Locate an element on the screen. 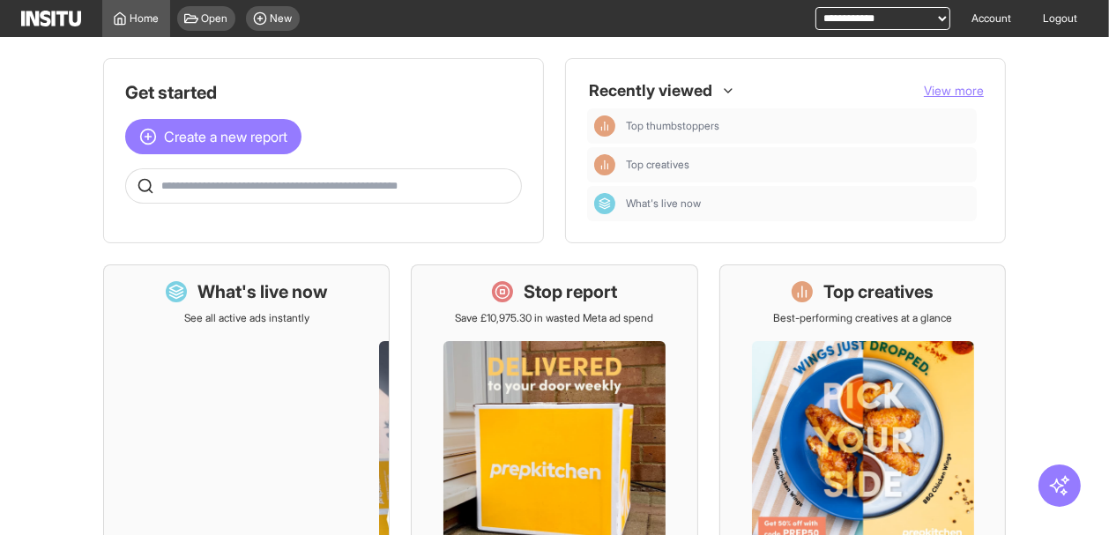 The image size is (1109, 535). h1: Get started is located at coordinates (324, 93).